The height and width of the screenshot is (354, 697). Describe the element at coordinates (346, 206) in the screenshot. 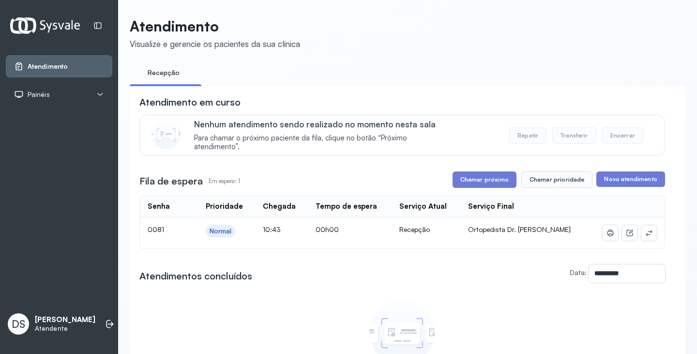

I see `div: Tempo de espera` at that location.